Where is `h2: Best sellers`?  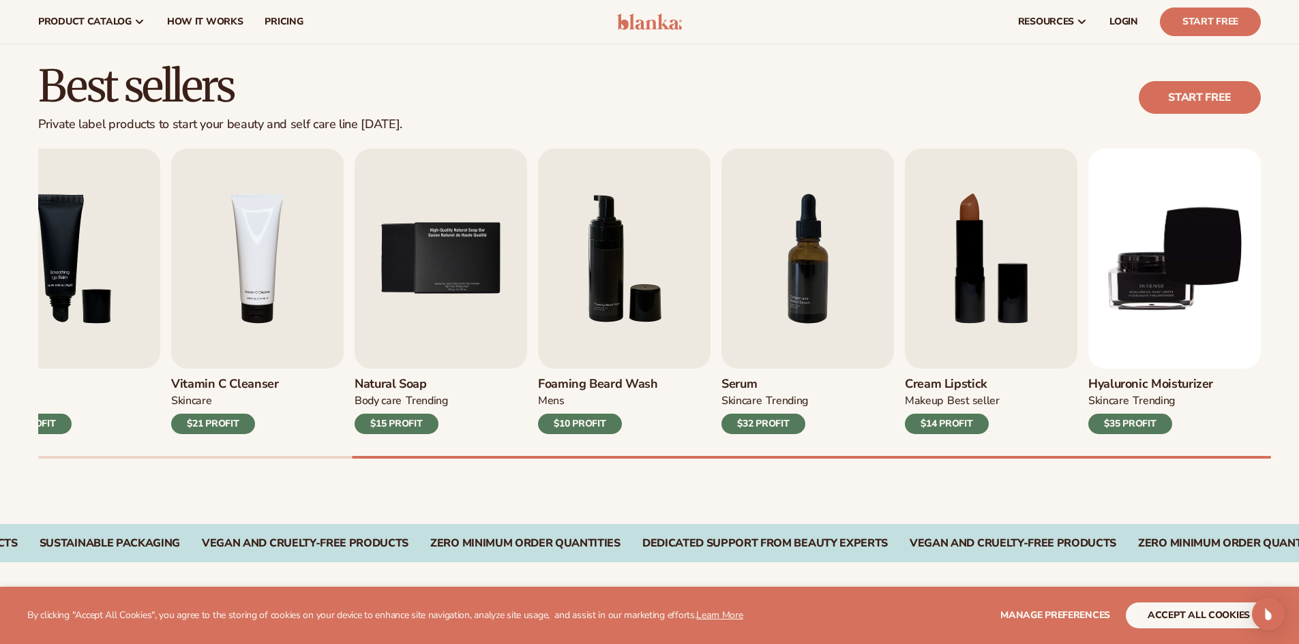 h2: Best sellers is located at coordinates (220, 86).